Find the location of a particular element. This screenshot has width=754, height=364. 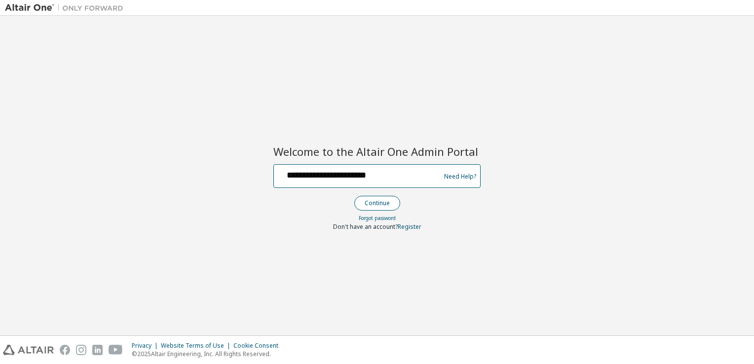

h2: Welcome to the Altair One Admin Portal is located at coordinates (377, 152).